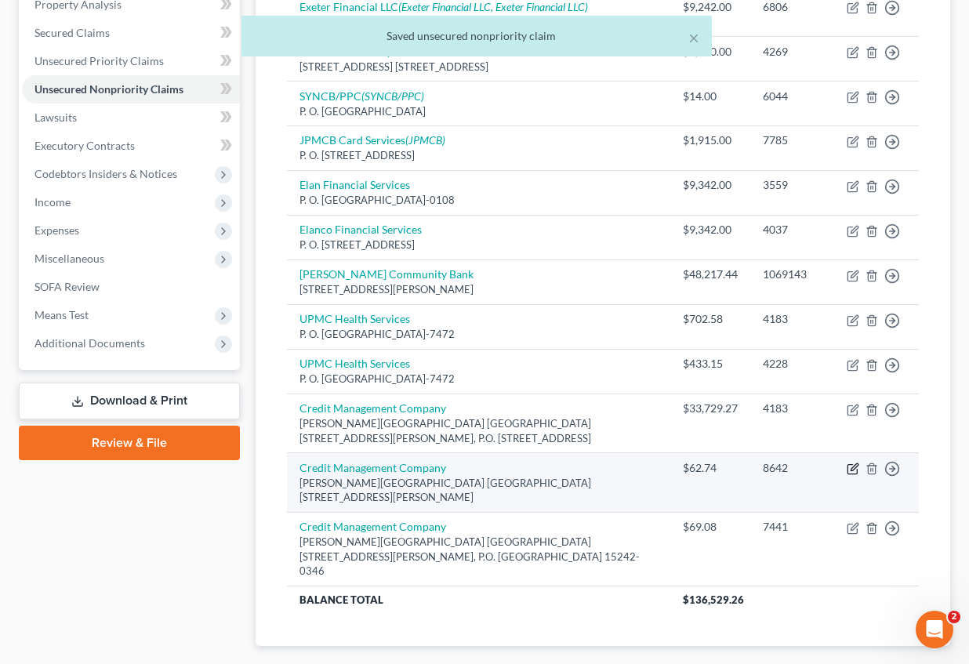 The image size is (969, 664). Describe the element at coordinates (69, 258) in the screenshot. I see `span: Miscellaneous` at that location.